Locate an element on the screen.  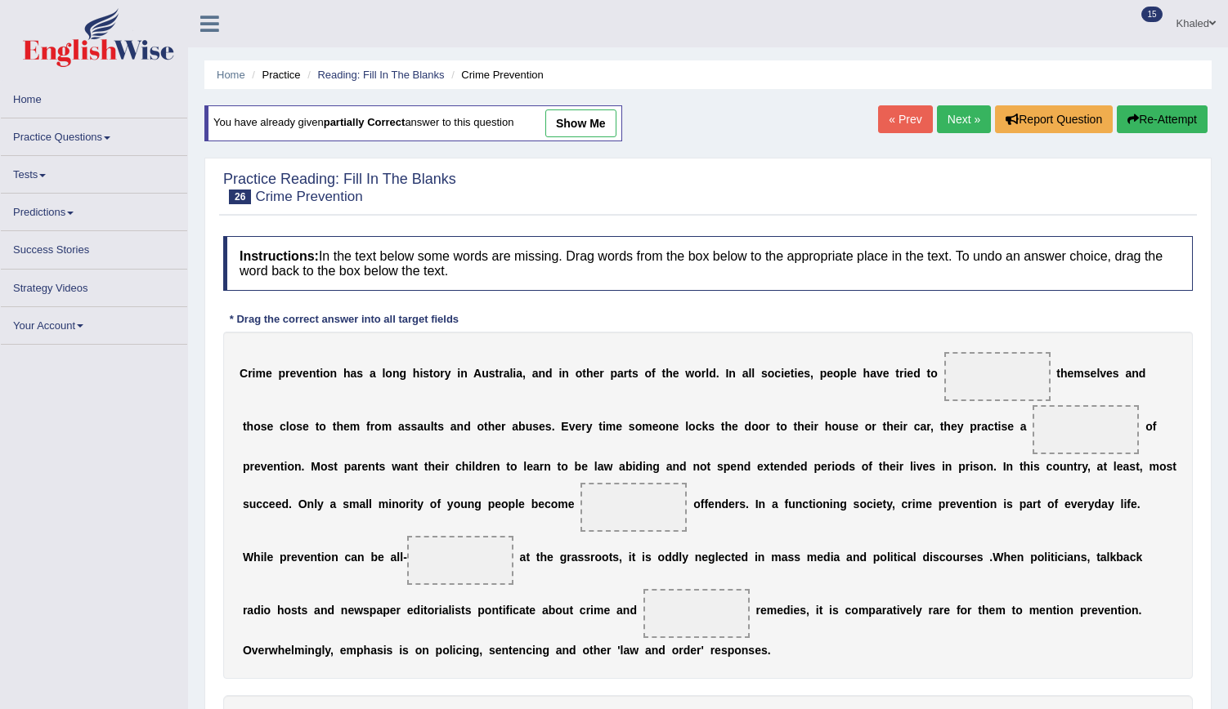
b: k is located at coordinates (705, 427).